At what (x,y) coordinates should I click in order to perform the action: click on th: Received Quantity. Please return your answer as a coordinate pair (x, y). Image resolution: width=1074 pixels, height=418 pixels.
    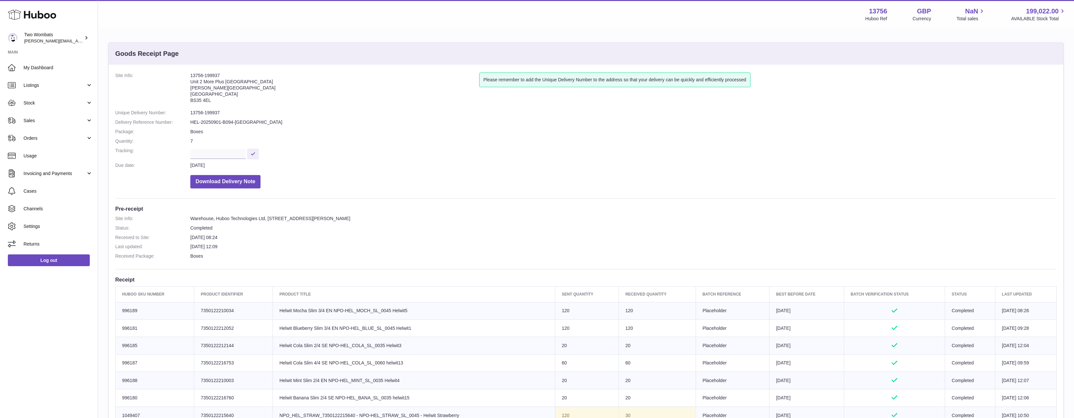
    Looking at the image, I should click on (657, 294).